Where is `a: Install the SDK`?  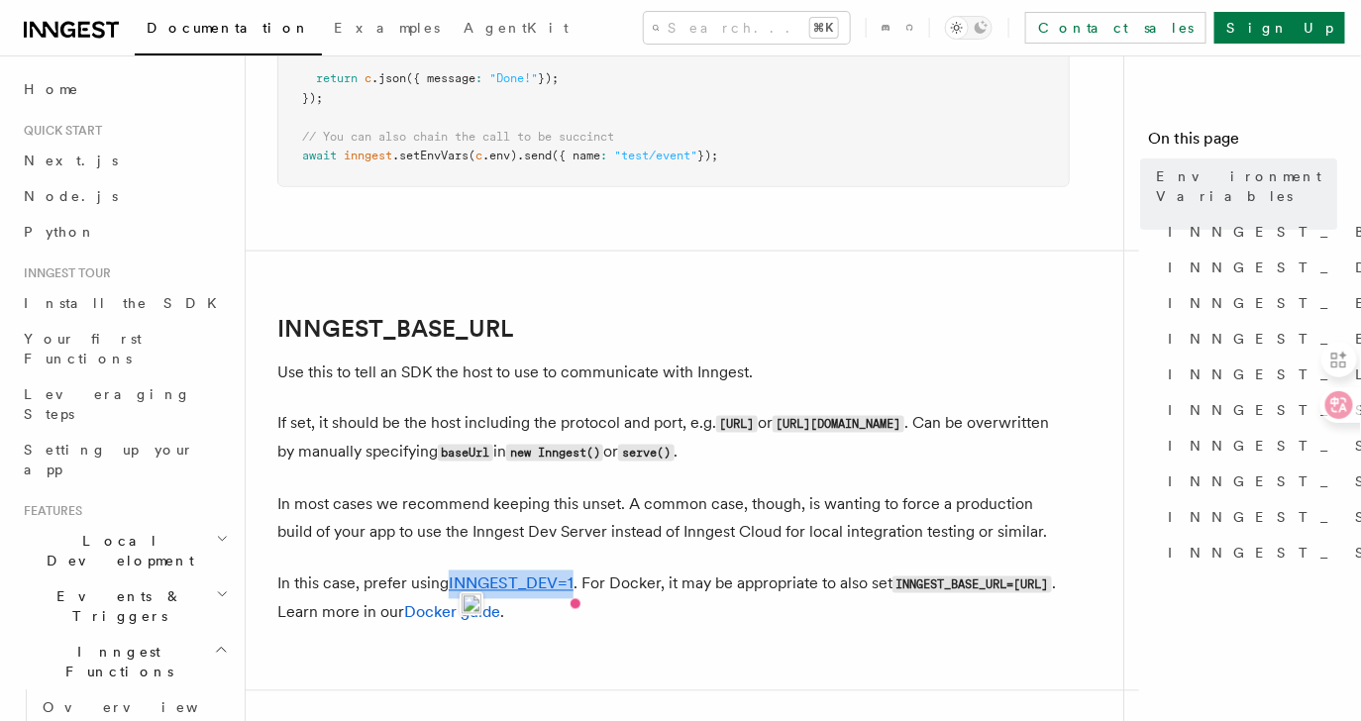 a: Install the SDK is located at coordinates (124, 303).